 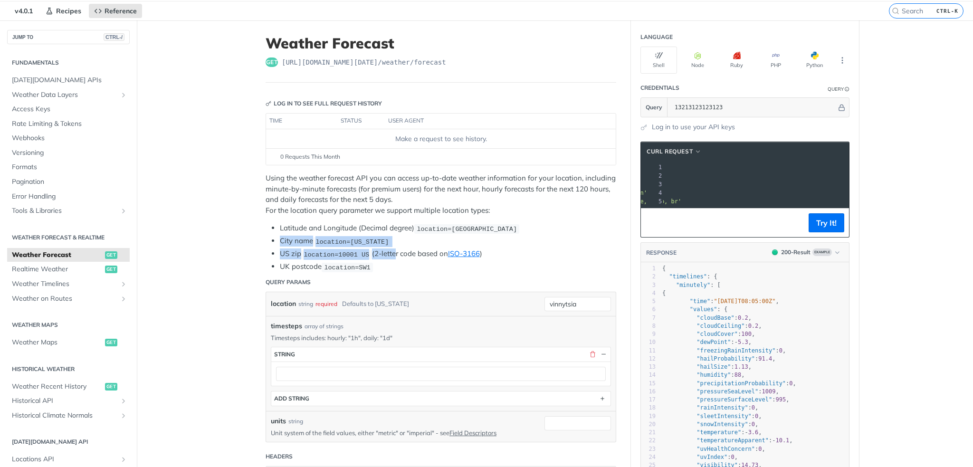 What do you see at coordinates (714, 375) in the screenshot?
I see `span: "humidity"` at bounding box center [714, 375].